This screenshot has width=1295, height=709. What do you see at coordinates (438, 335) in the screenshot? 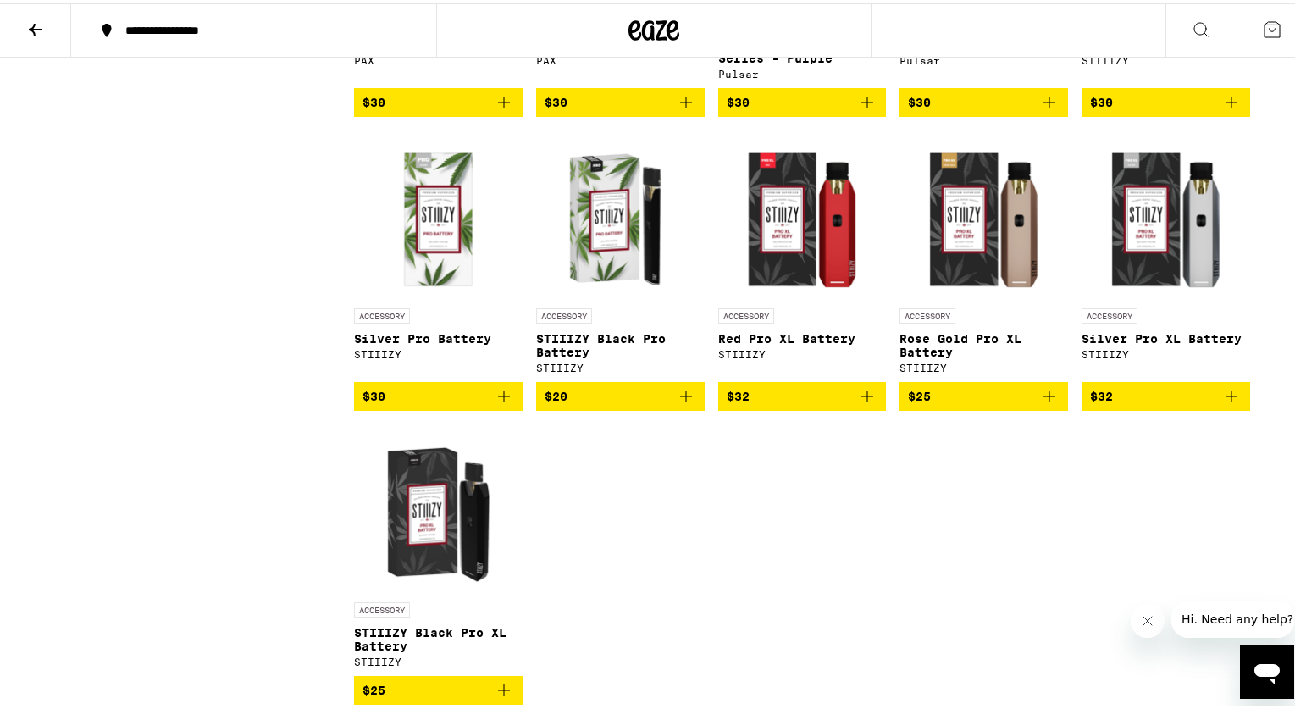
I see `p: Silver Pro Battery` at bounding box center [438, 335].